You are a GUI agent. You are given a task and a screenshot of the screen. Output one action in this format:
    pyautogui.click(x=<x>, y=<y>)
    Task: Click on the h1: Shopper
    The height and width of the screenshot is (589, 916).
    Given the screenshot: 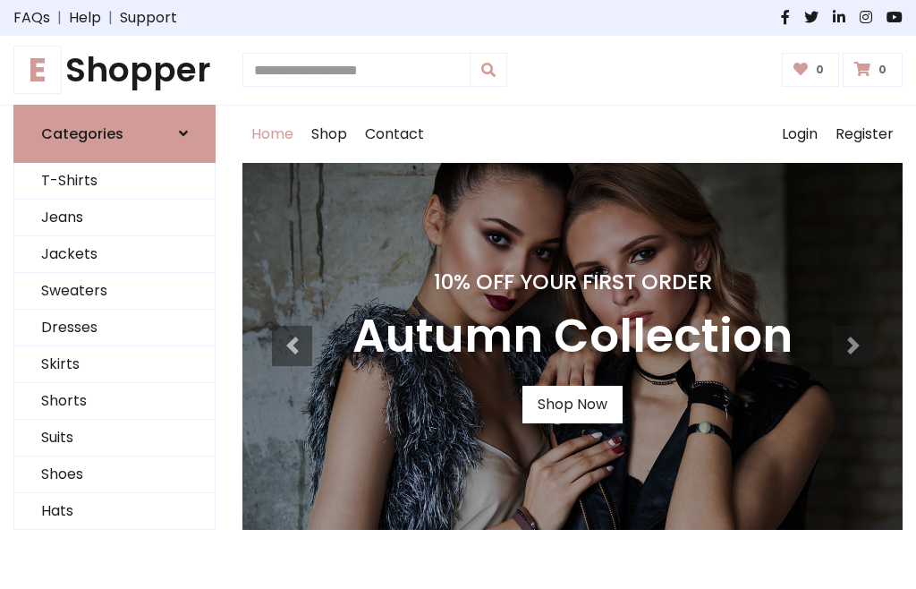 What is the action you would take?
    pyautogui.click(x=115, y=70)
    